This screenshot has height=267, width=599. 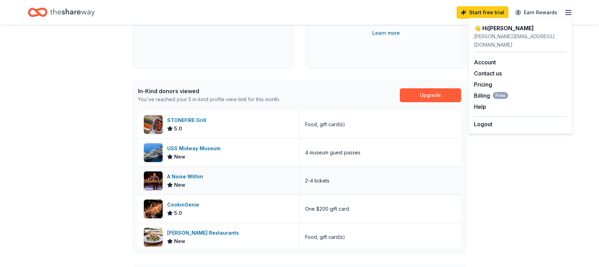 What do you see at coordinates (317, 181) in the screenshot?
I see `div: 2-4 tickets` at bounding box center [317, 181].